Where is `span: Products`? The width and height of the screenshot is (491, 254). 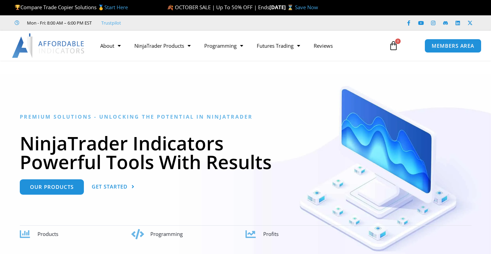
span: Products is located at coordinates (48, 234).